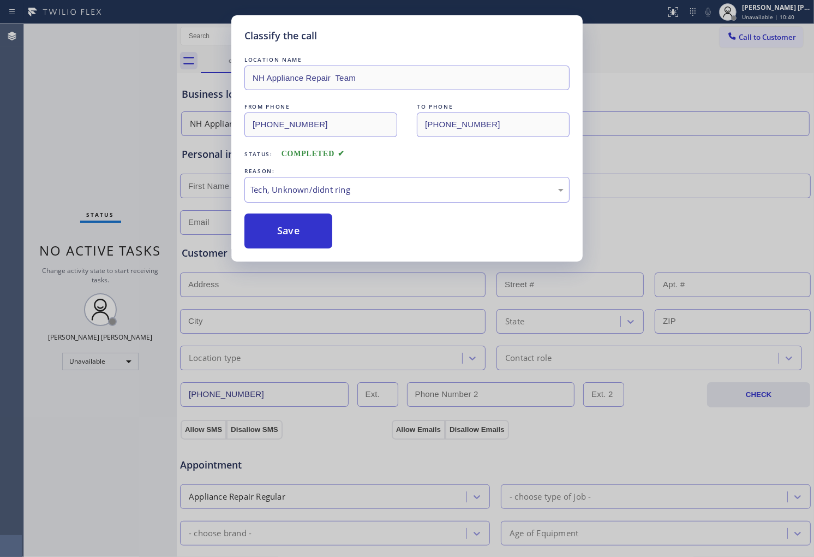 This screenshot has height=557, width=814. What do you see at coordinates (259, 154) in the screenshot?
I see `span: Status:` at bounding box center [259, 154].